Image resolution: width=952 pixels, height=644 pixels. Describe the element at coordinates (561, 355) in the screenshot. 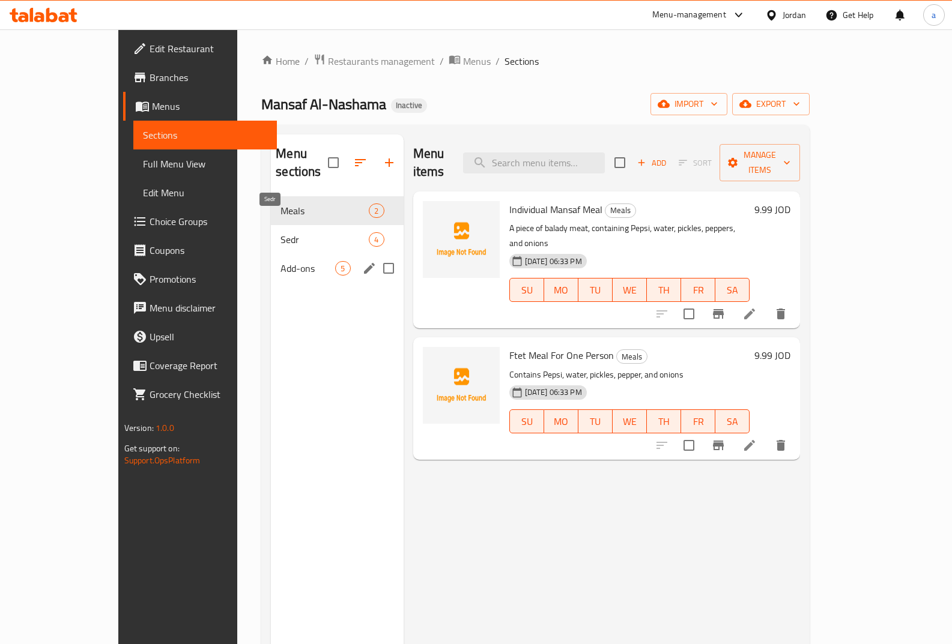

I see `span: Ftet Meal For One Person` at that location.